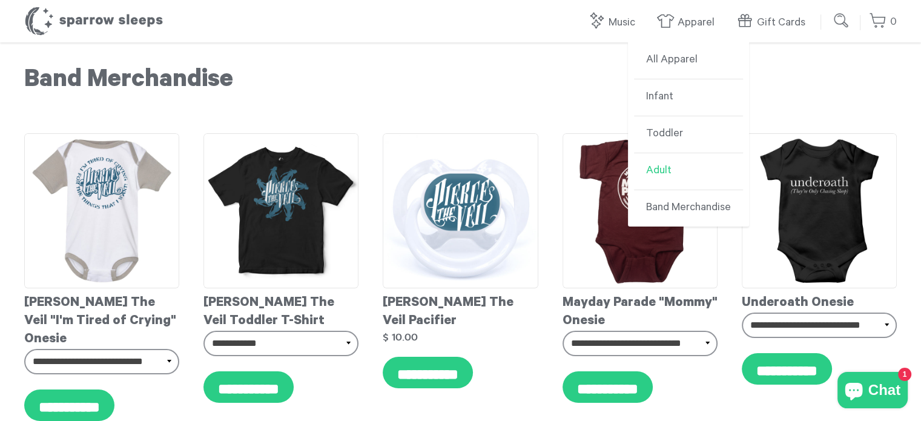 The width and height of the screenshot is (921, 421). I want to click on a: Apparel, so click(689, 22).